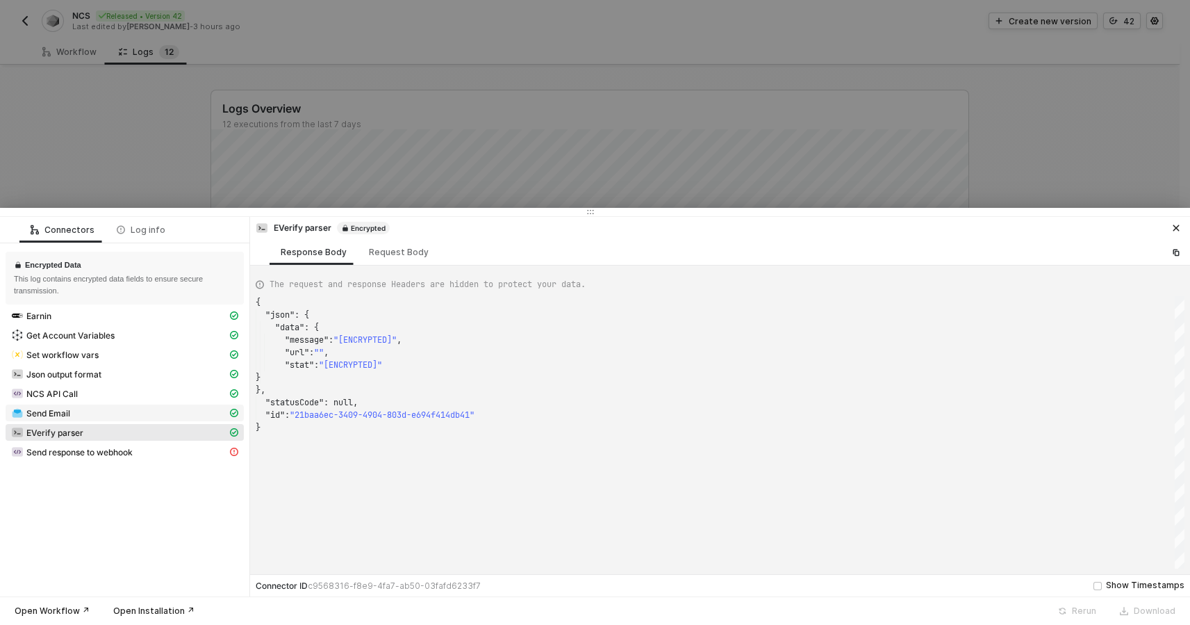 The height and width of the screenshot is (625, 1190). Describe the element at coordinates (322, 228) in the screenshot. I see `div: EVerify parser` at that location.